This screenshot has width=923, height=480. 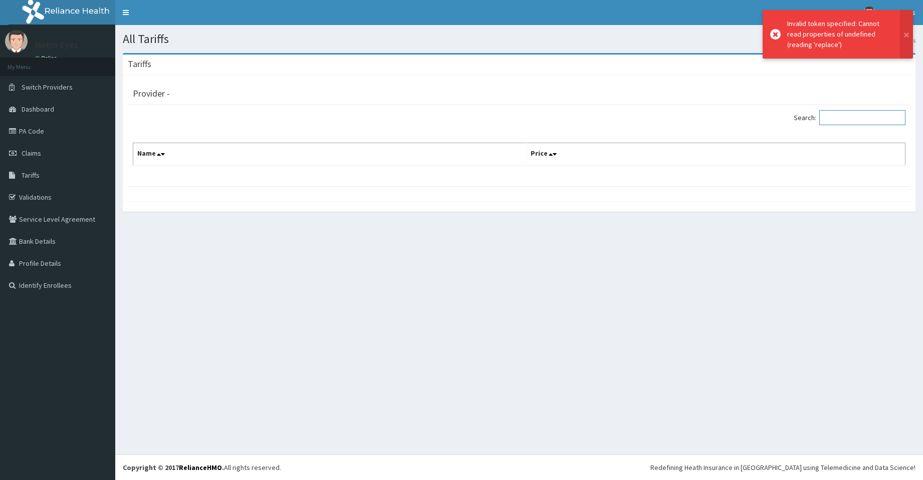 I want to click on h3: Provider -, so click(x=151, y=94).